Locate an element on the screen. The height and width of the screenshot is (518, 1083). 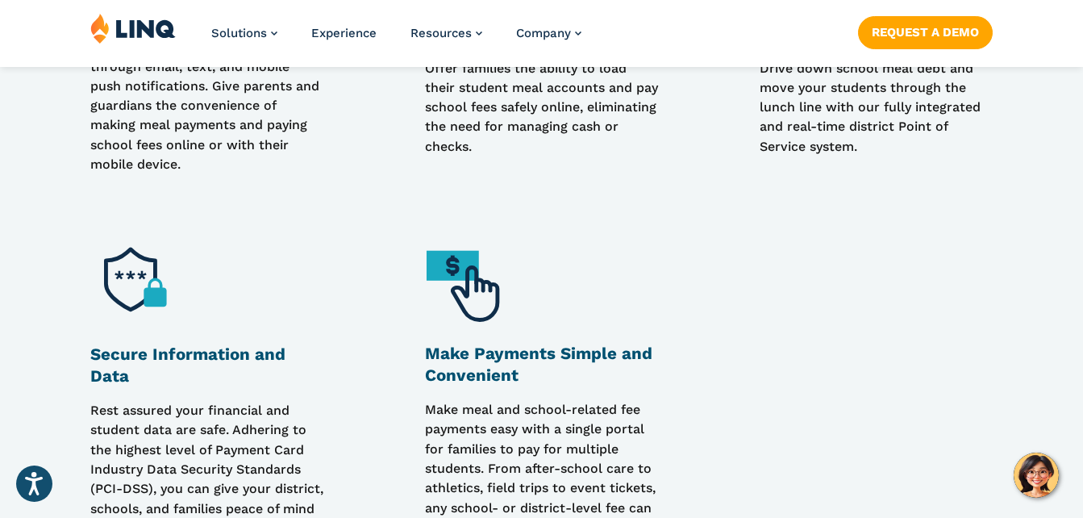
a: Company is located at coordinates (549, 33).